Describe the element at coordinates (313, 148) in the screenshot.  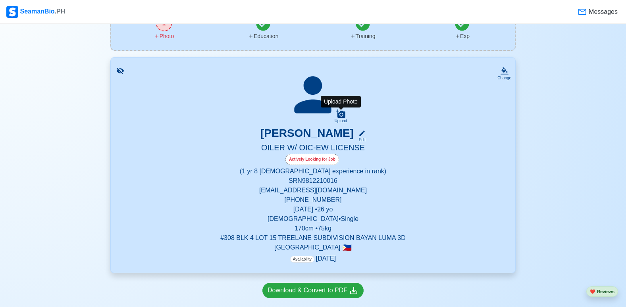
I see `h5: OILER W/ OIC-EW LICENSE` at that location.